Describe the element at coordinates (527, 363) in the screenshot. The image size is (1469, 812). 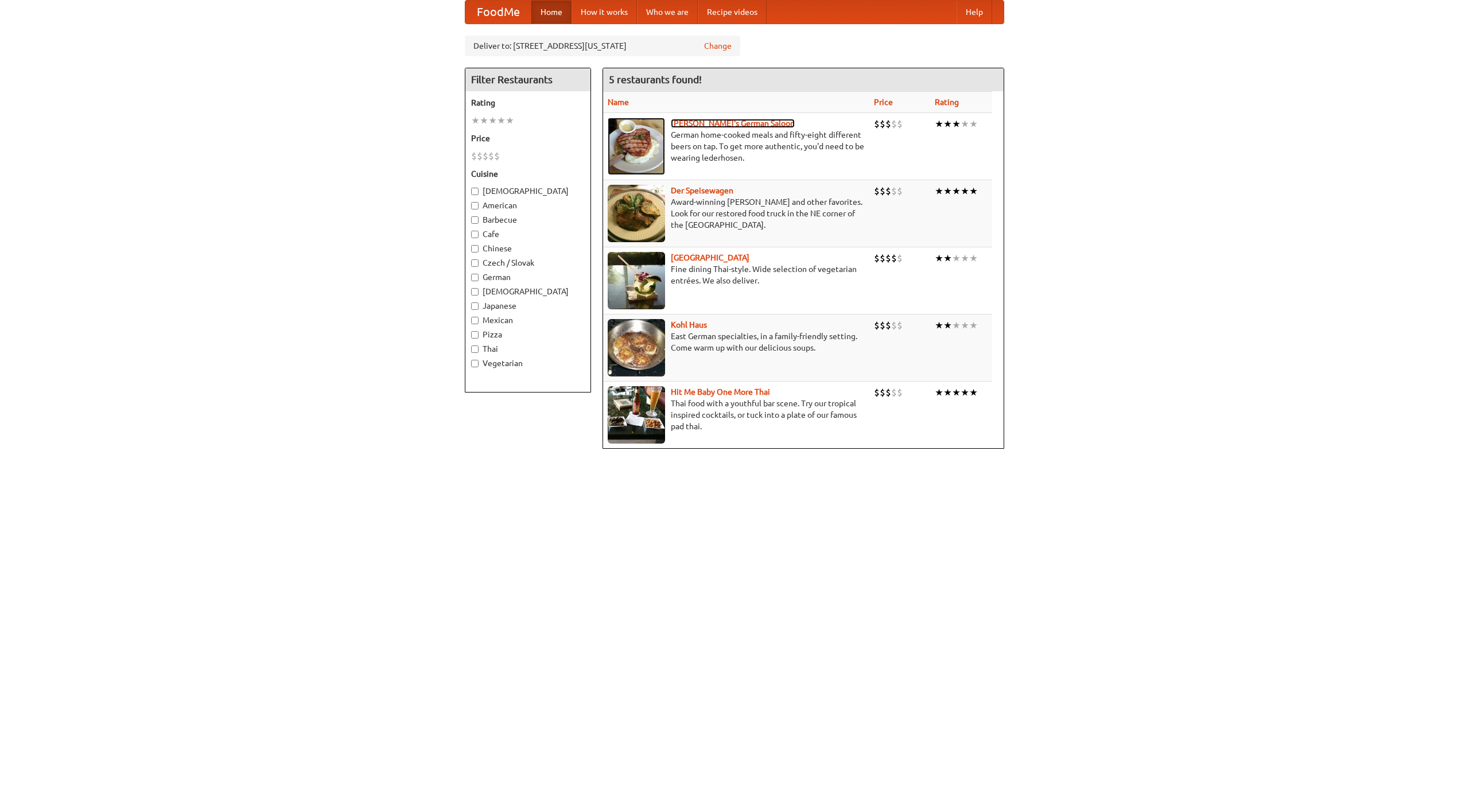
I see `label: Vegetarian` at that location.